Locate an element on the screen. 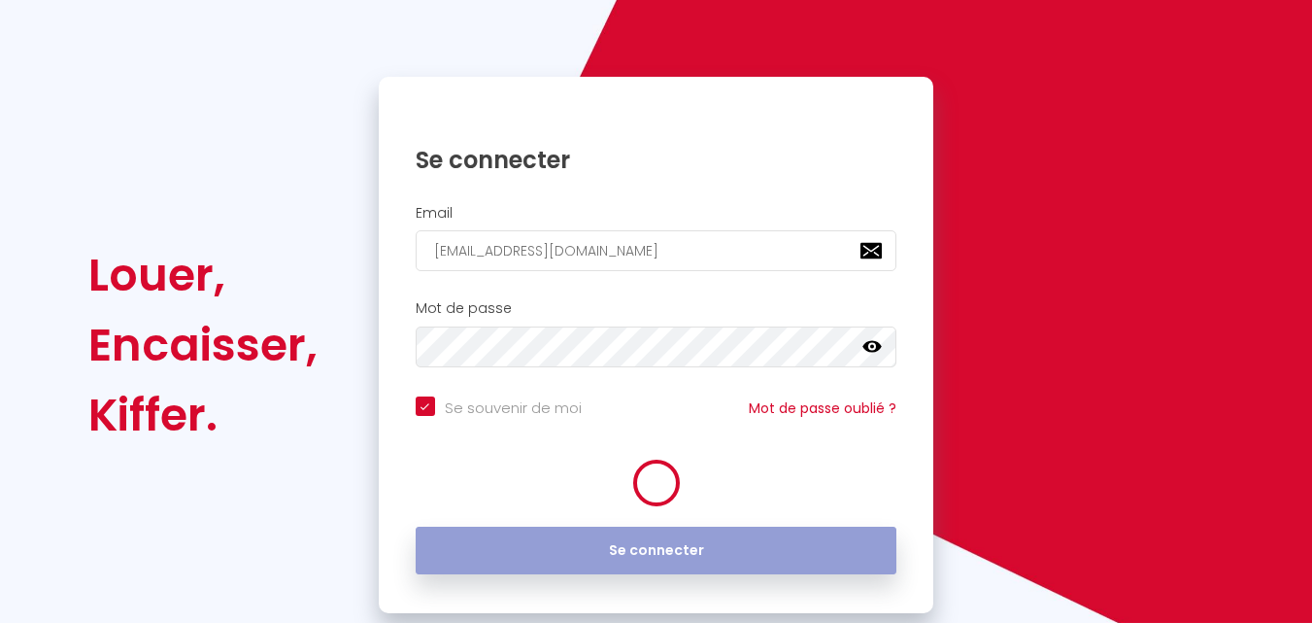 Image resolution: width=1312 pixels, height=623 pixels. button: Se connecter is located at coordinates (656, 551).